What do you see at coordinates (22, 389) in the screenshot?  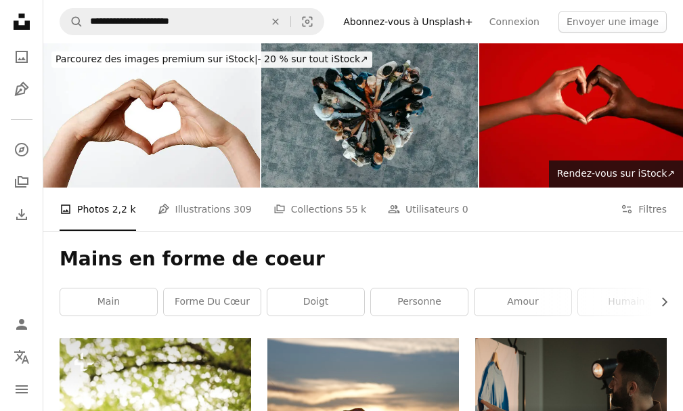 I see `button: Menu` at bounding box center [22, 389].